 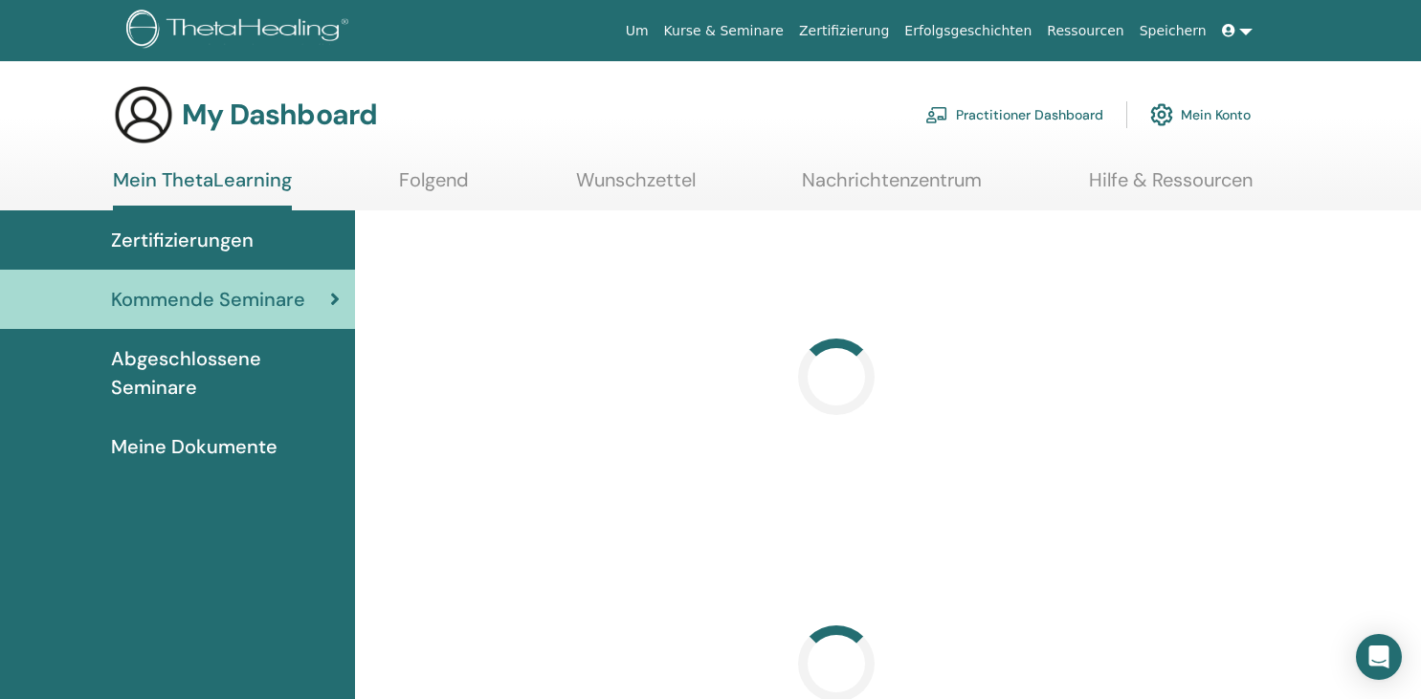 What do you see at coordinates (967, 31) in the screenshot?
I see `a: Erfolgsgeschichten` at bounding box center [967, 31].